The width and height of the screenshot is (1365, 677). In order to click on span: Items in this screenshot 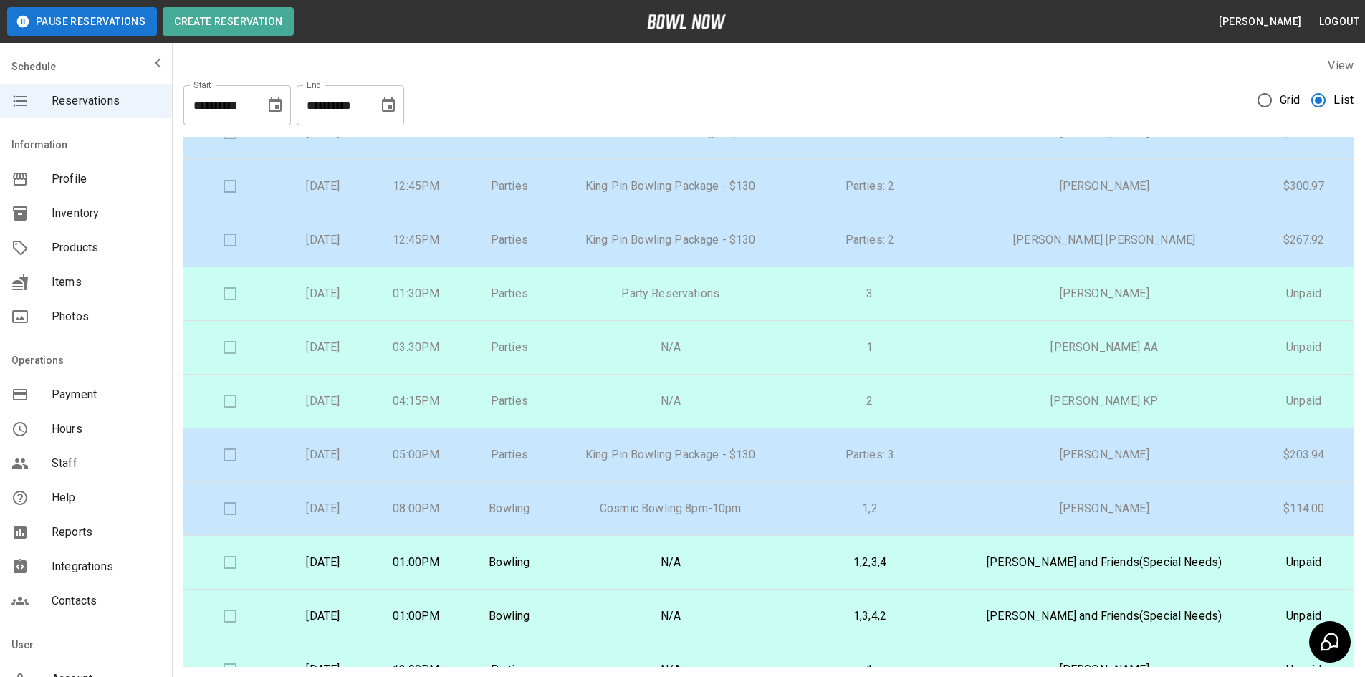, I will do `click(106, 282)`.